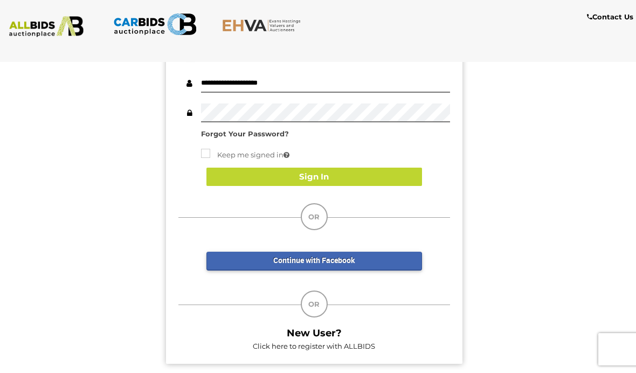  Describe the element at coordinates (314, 261) in the screenshot. I see `a: Continue with Facebook` at that location.